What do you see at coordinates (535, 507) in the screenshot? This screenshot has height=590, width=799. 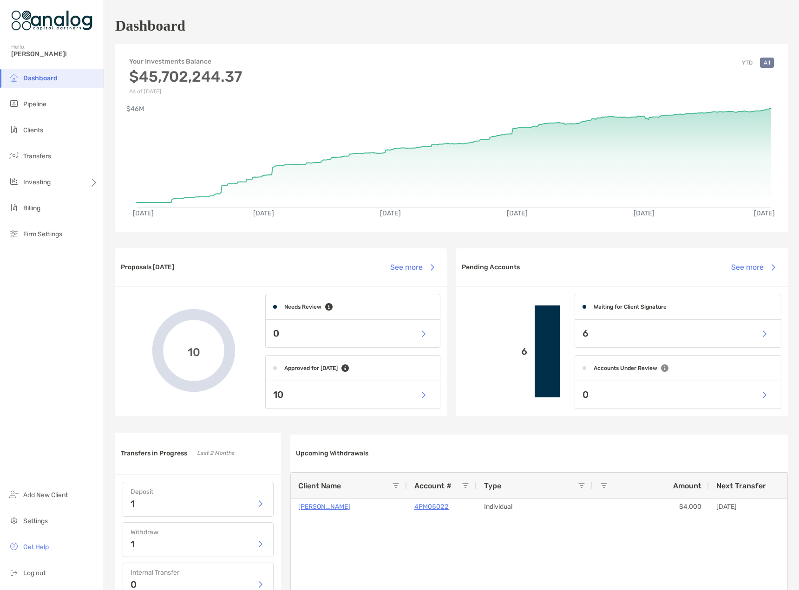 I see `div: Individual` at bounding box center [535, 507].